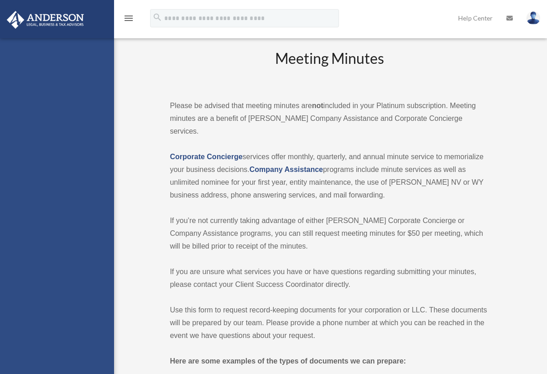 The width and height of the screenshot is (547, 374). I want to click on strong: Company Assistance, so click(286, 169).